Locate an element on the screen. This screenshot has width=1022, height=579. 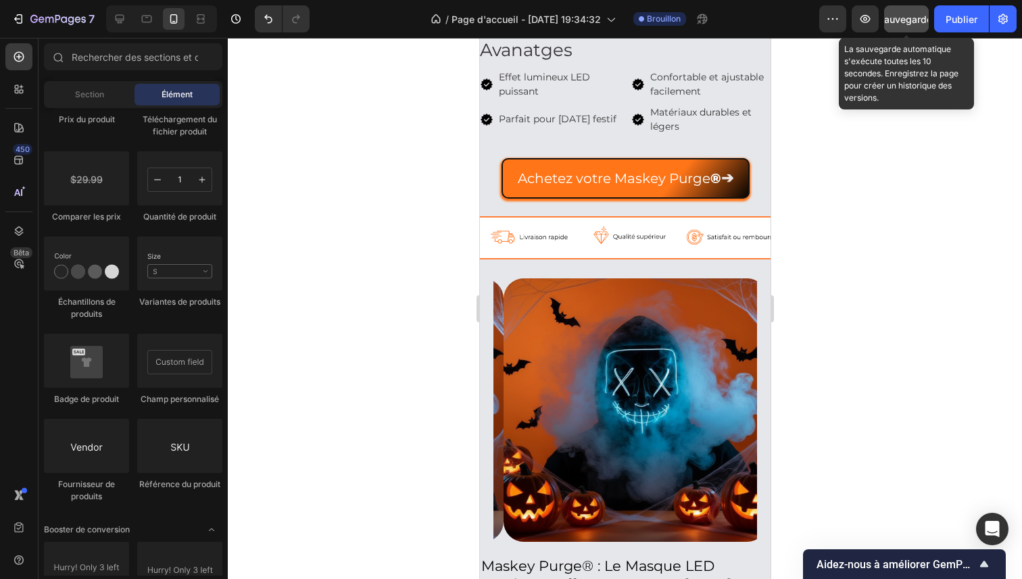
font: Aidez-nous à améliorer GemPages ! is located at coordinates (903, 564).